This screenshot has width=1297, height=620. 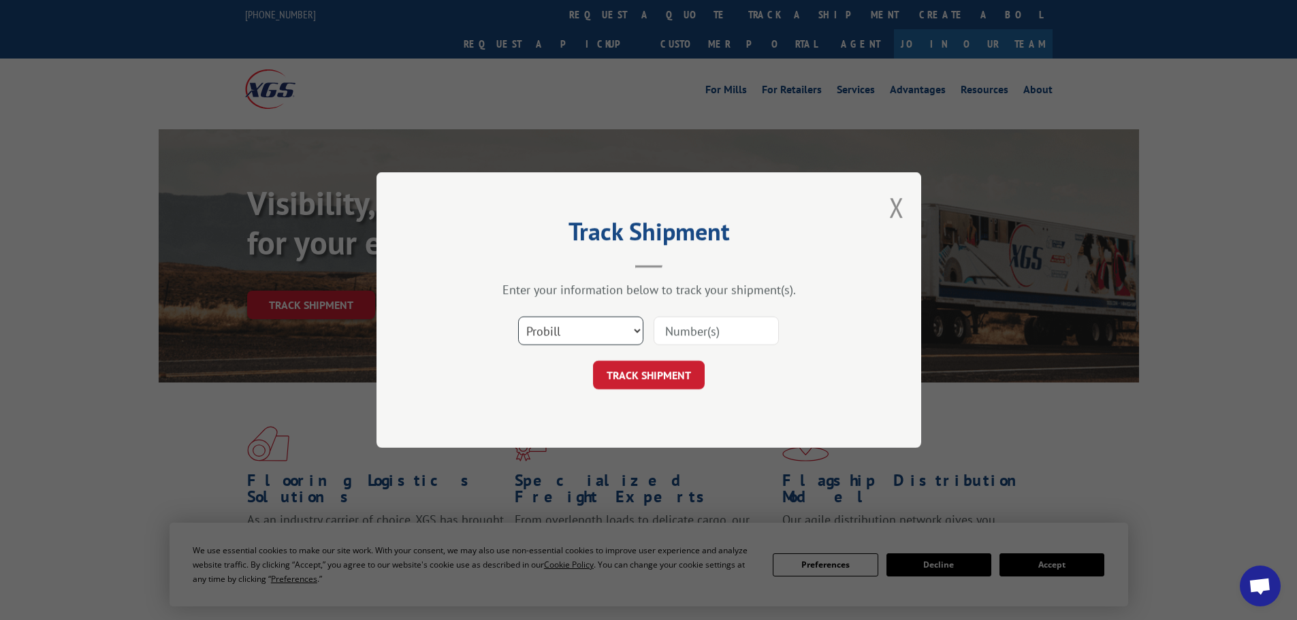 I want to click on input: Number(s), so click(x=716, y=331).